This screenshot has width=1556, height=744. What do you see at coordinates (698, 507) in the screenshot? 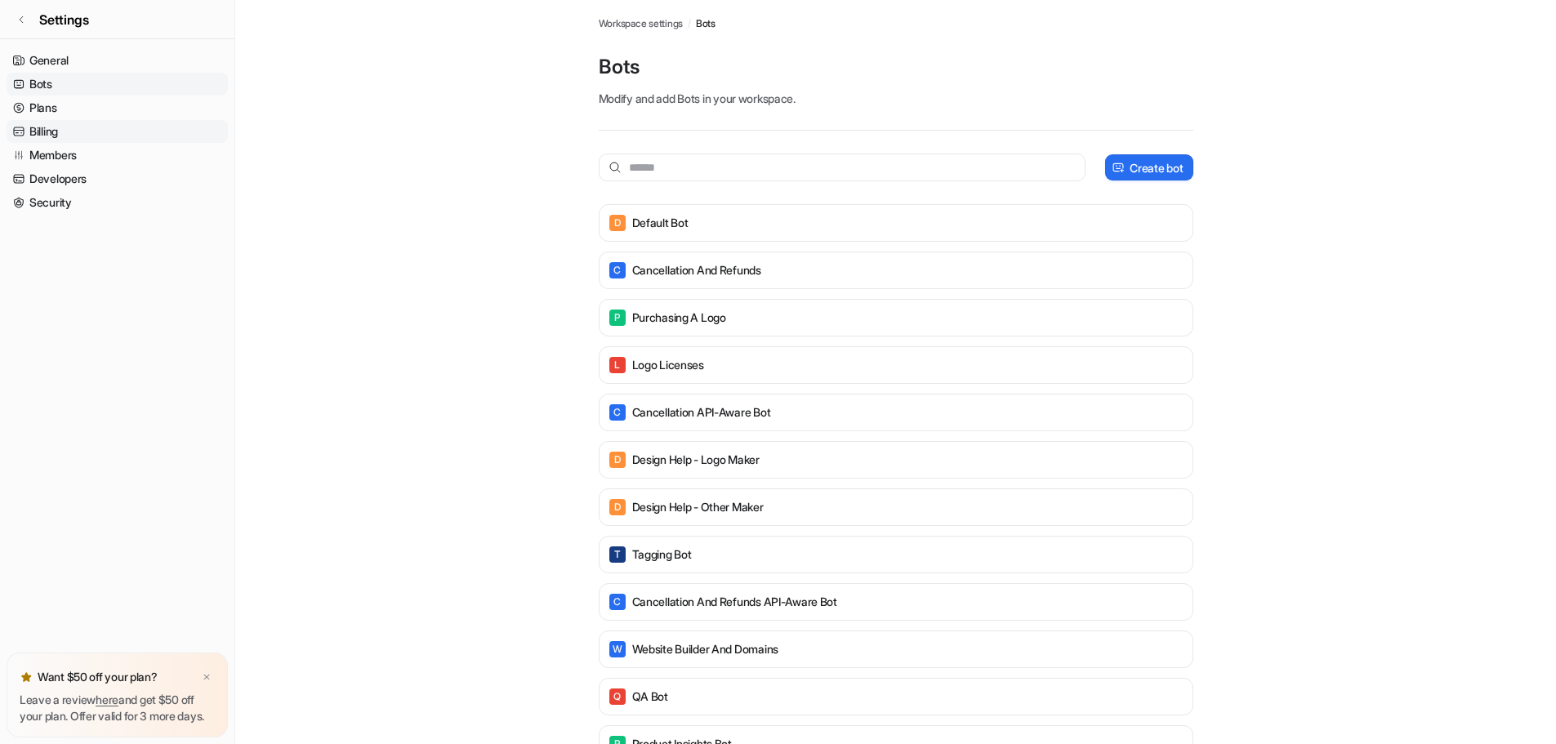
I see `p: Design Help - Other Maker` at bounding box center [698, 507].